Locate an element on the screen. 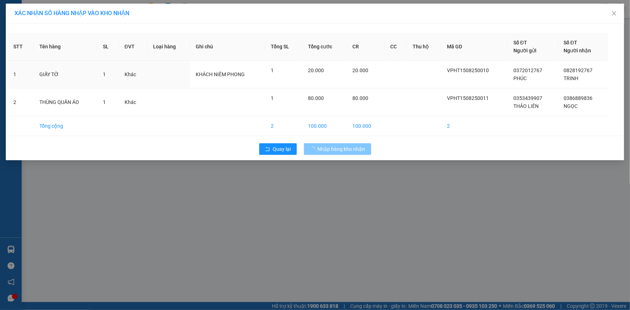  td: 1 is located at coordinates (21, 74).